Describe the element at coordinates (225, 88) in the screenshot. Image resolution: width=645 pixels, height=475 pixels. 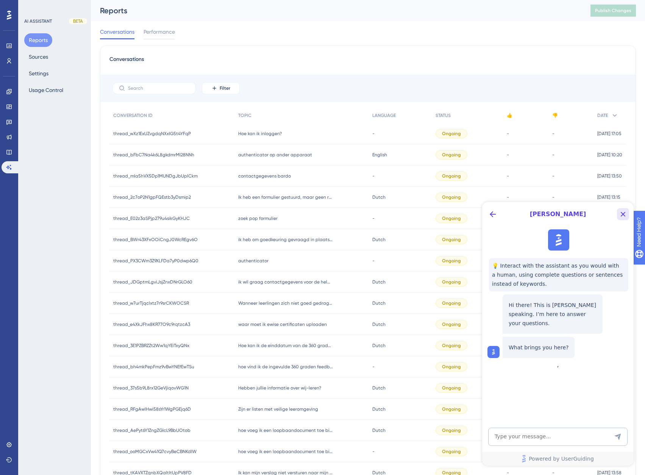
I see `span: Filter` at that location.